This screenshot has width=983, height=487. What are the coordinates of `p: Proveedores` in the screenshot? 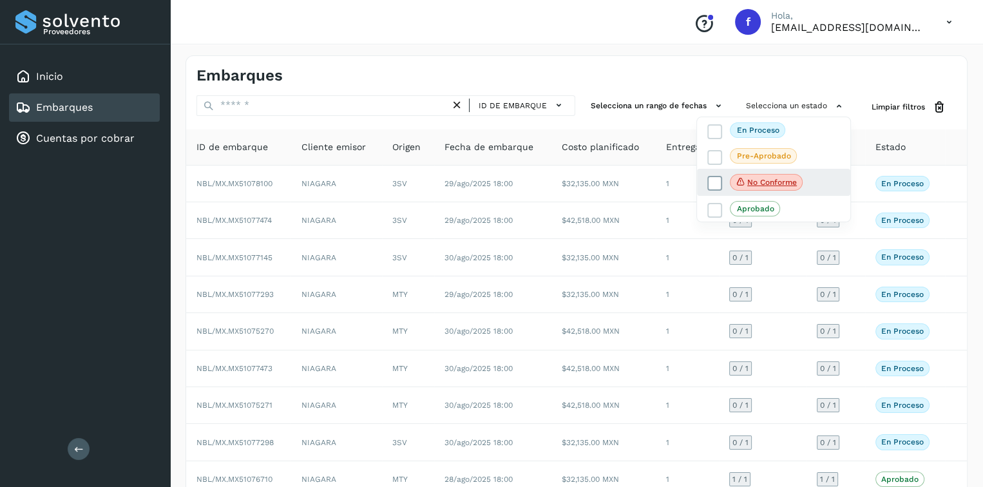 It's located at (99, 32).